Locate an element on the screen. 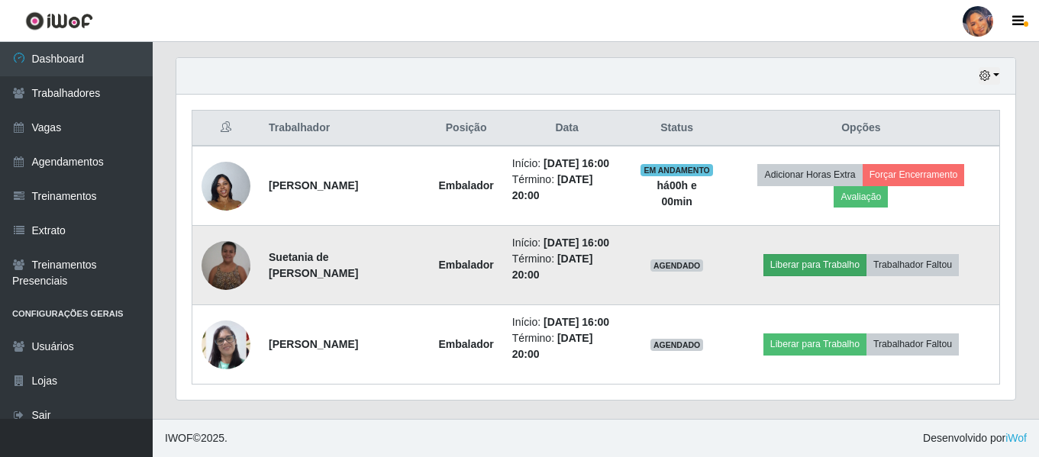 The height and width of the screenshot is (457, 1039). span: IWOF is located at coordinates (179, 438).